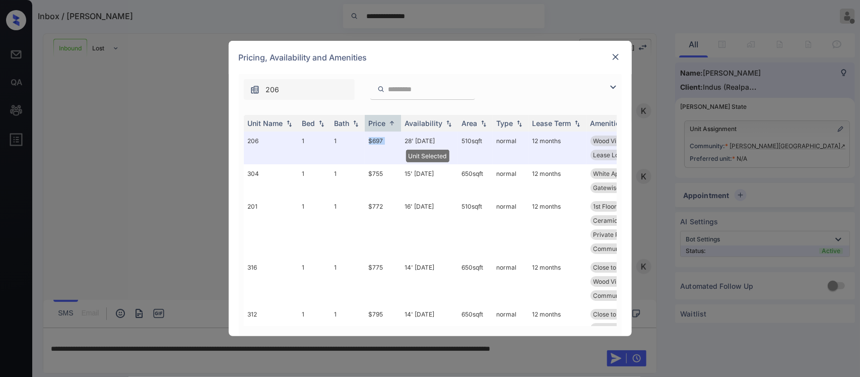 The width and height of the screenshot is (860, 377). Describe the element at coordinates (612, 234) in the screenshot. I see `span: Private Patio` at that location.